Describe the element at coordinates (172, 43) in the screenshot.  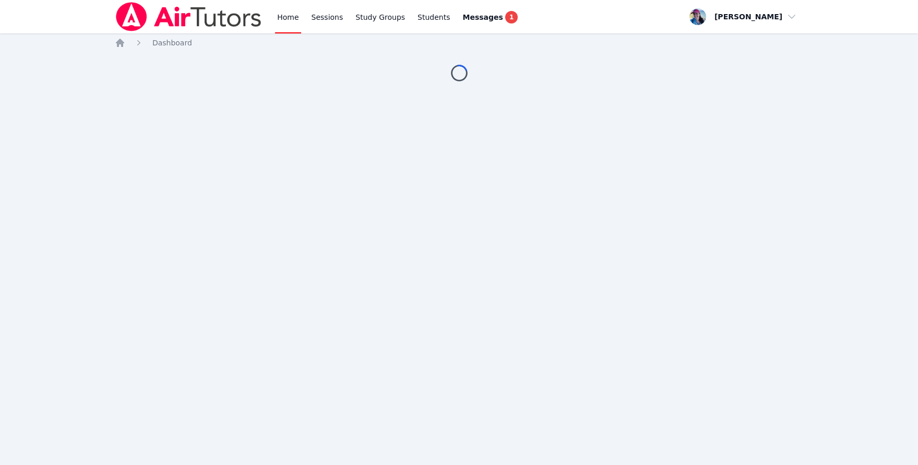
I see `a: Dashboard` at that location.